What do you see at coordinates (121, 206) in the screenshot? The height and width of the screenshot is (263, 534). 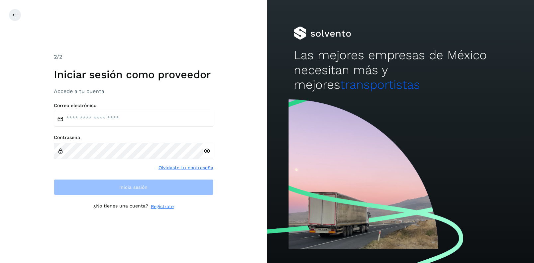 I see `p: ¿No tienes una cuenta?` at bounding box center [121, 206].